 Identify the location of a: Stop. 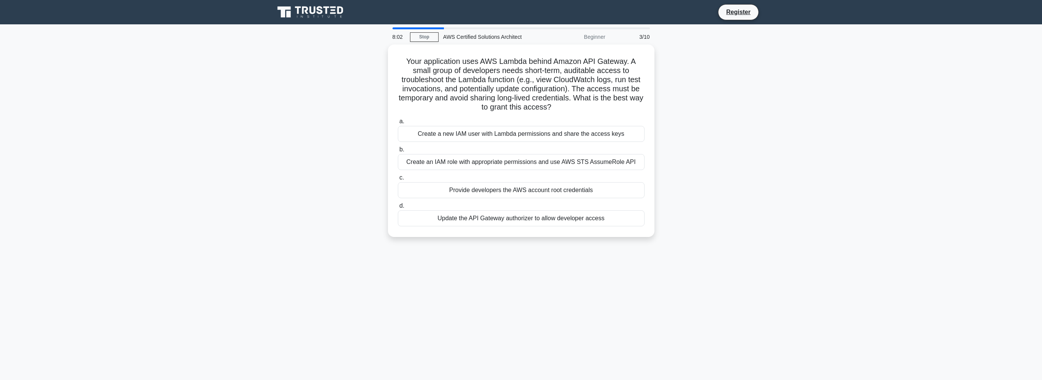
(424, 37).